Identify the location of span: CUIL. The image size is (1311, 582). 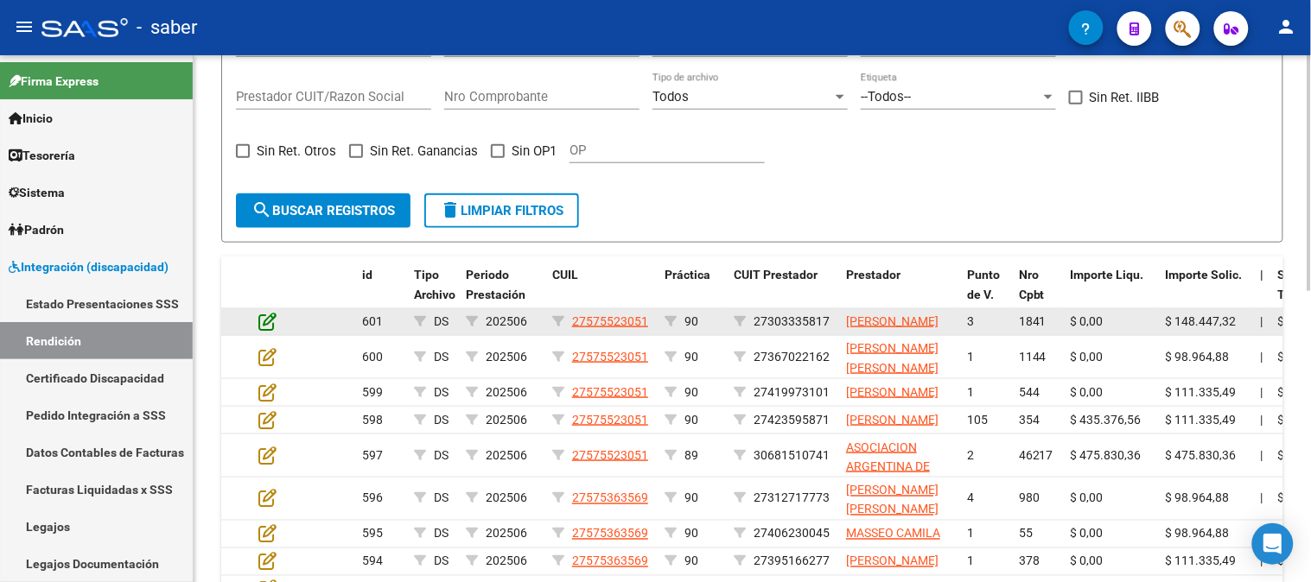
(565, 275).